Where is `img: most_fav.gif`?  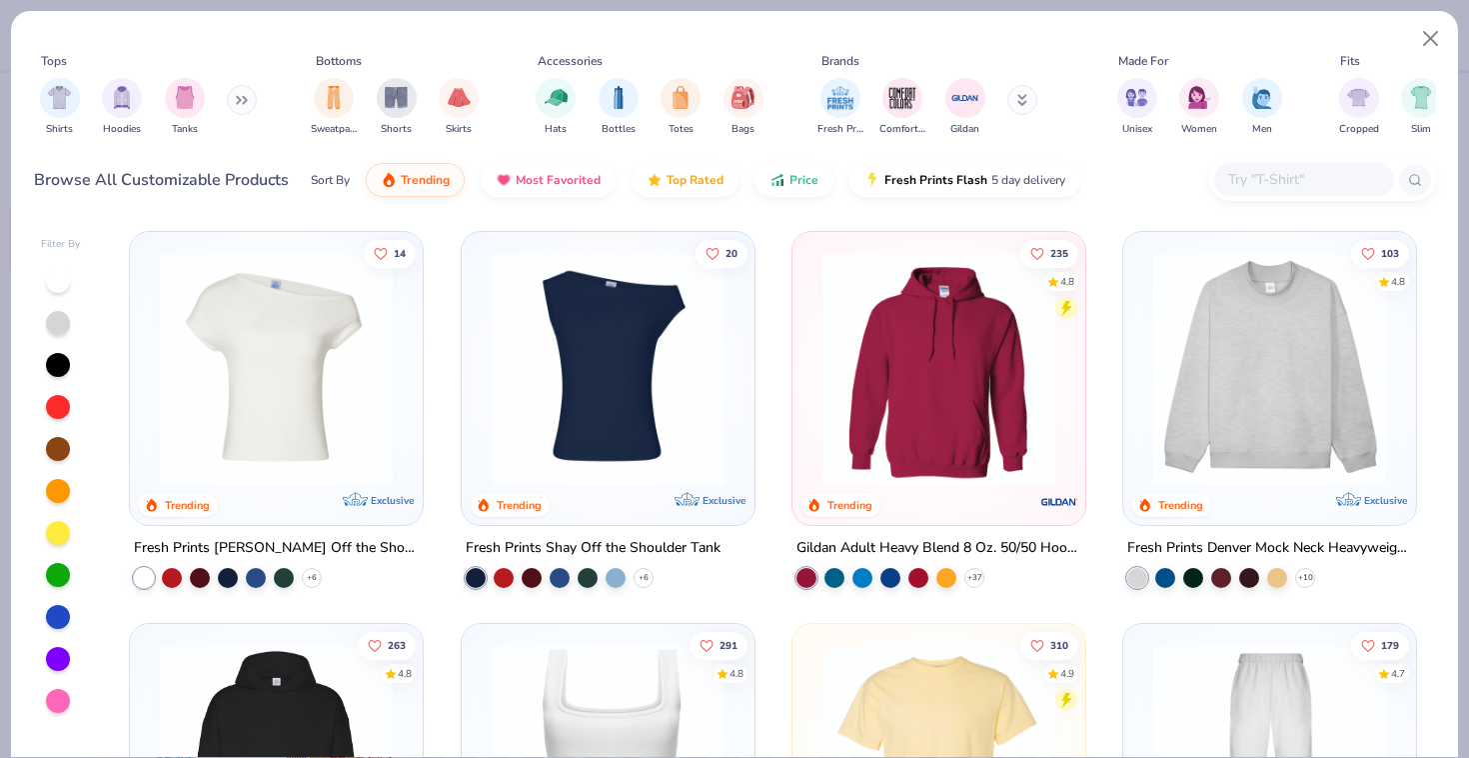 img: most_fav.gif is located at coordinates (504, 180).